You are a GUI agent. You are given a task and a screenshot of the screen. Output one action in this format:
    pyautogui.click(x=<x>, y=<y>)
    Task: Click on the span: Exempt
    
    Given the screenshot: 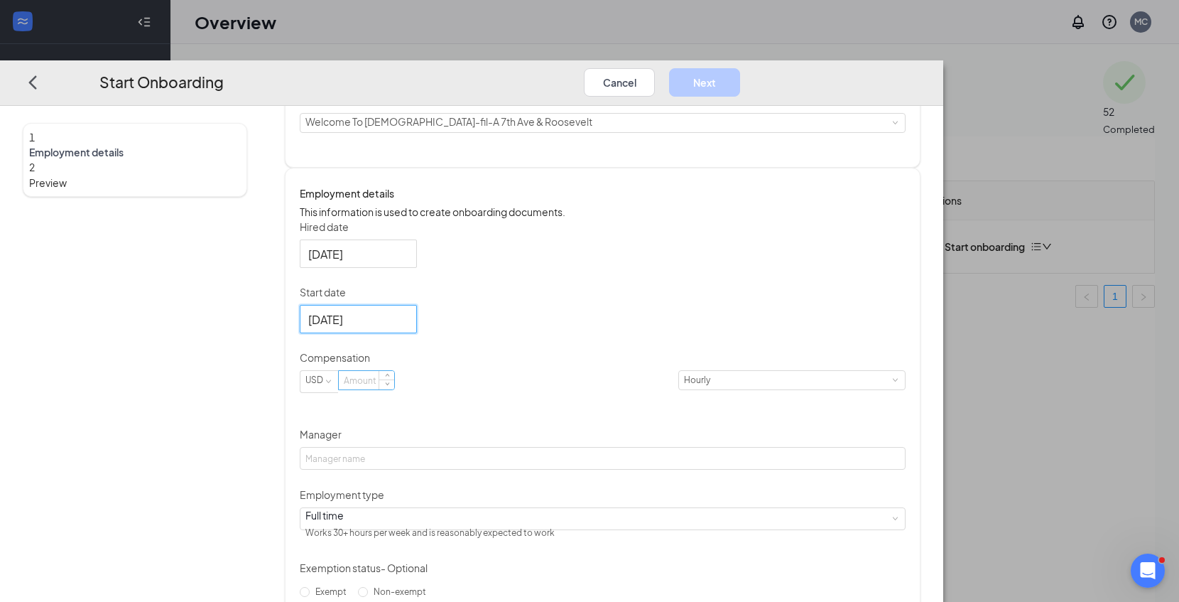 What is the action you would take?
    pyautogui.click(x=331, y=590)
    